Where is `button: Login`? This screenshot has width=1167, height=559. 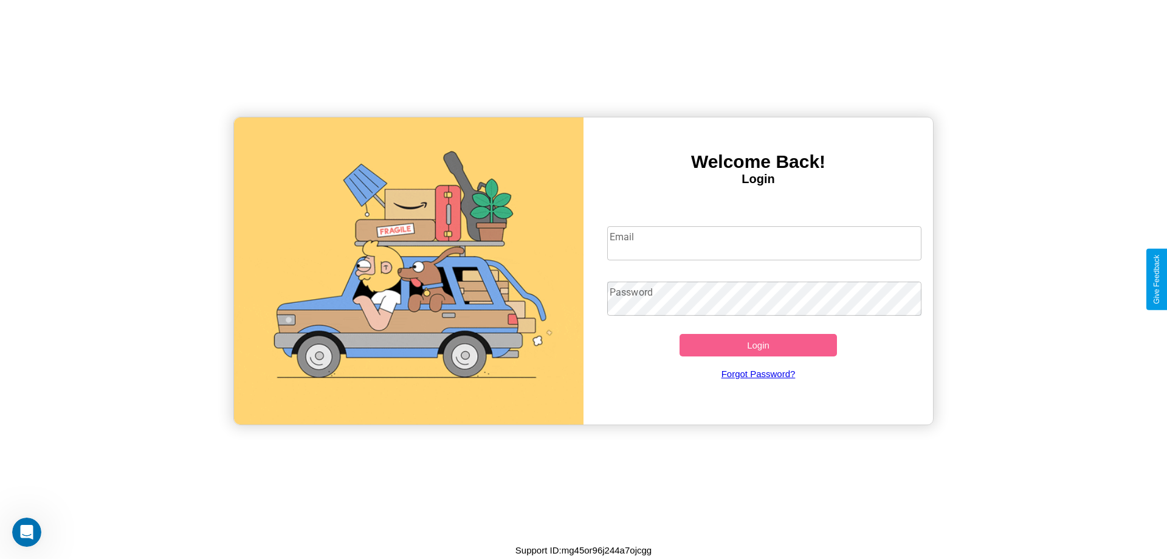
button: Login is located at coordinates (758, 345).